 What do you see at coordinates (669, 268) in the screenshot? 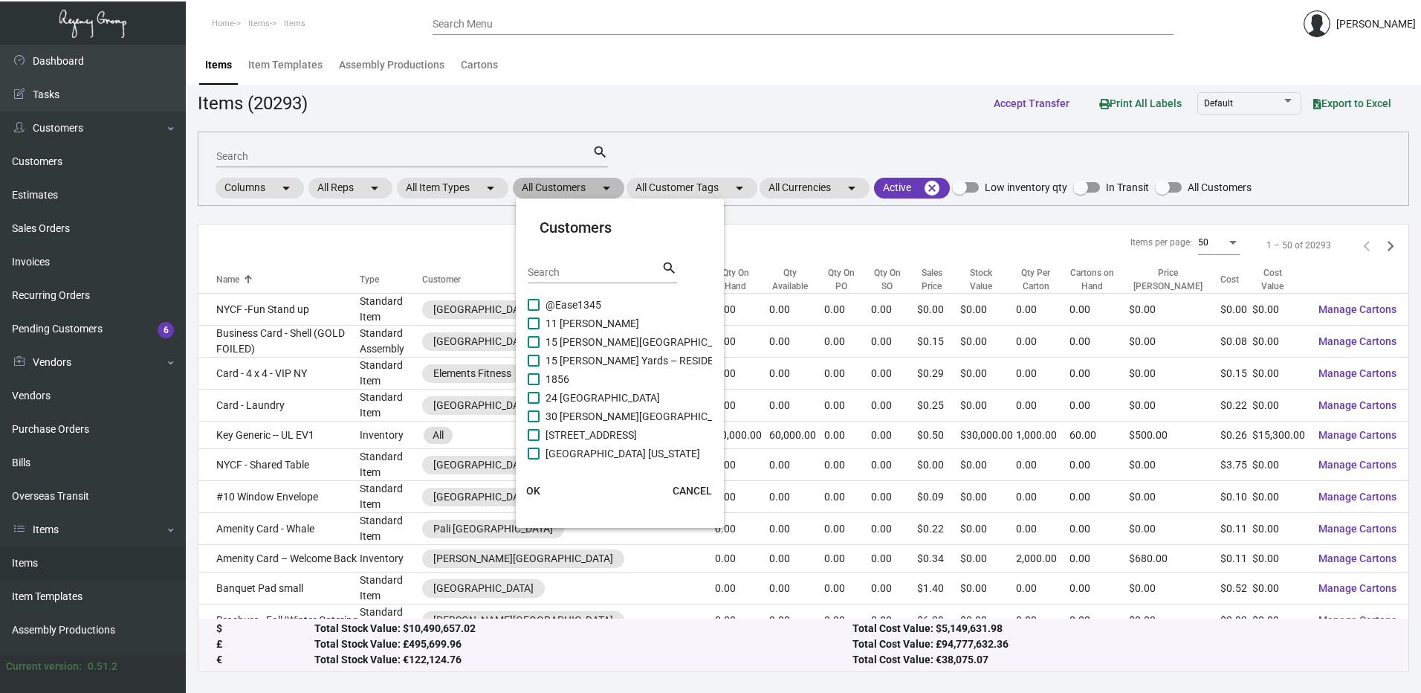
I see `mat-icon: search` at bounding box center [669, 268].